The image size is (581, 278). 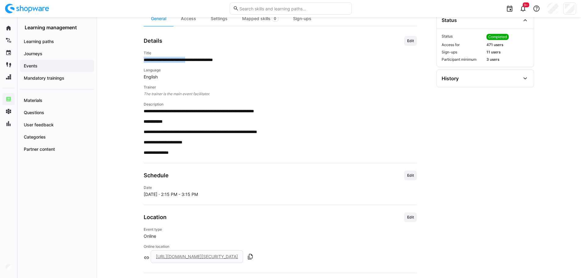 I want to click on h3: Location, so click(x=155, y=217).